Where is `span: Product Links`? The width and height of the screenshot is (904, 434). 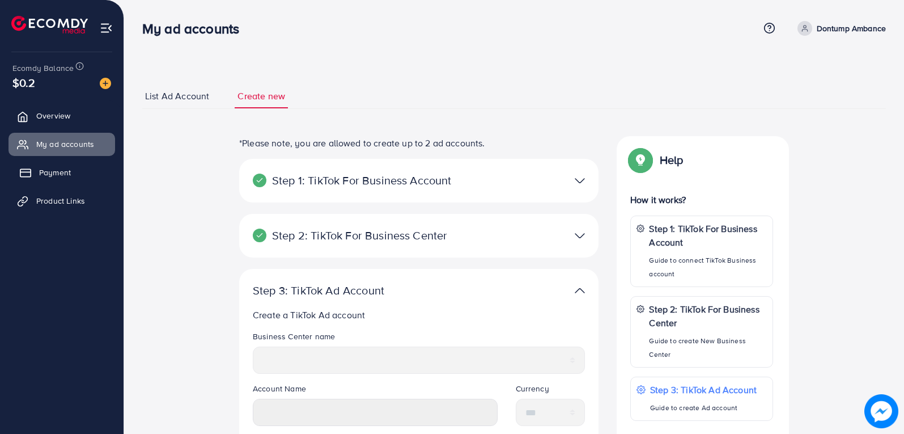 span: Product Links is located at coordinates (61, 201).